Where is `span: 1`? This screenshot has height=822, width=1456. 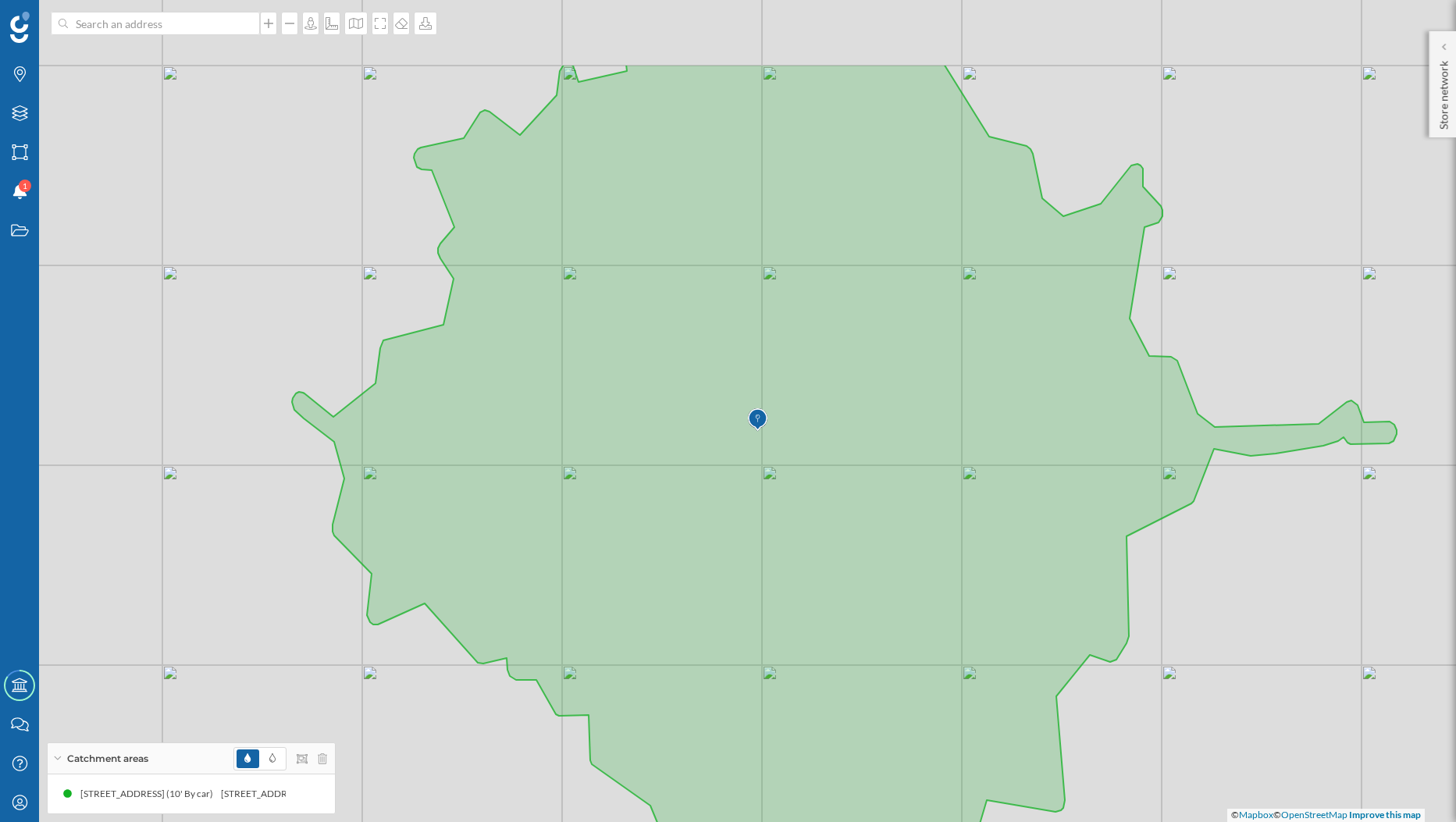 span: 1 is located at coordinates (25, 186).